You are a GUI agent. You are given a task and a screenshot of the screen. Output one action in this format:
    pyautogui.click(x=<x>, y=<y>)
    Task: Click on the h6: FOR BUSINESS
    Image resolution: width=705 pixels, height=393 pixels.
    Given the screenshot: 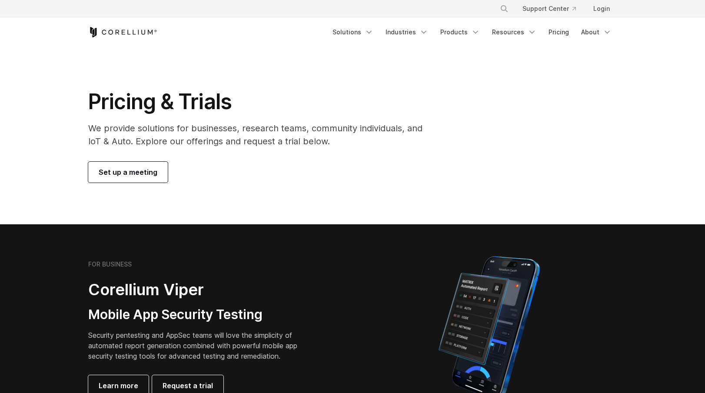 What is the action you would take?
    pyautogui.click(x=110, y=264)
    